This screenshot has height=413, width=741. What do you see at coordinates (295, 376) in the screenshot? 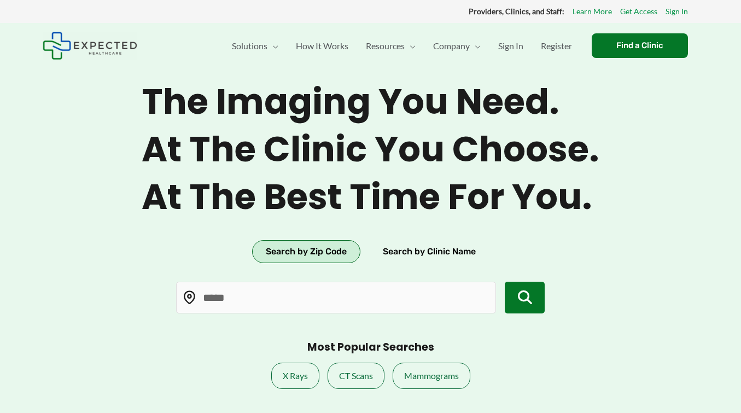
I see `a: X Rays` at bounding box center [295, 376].